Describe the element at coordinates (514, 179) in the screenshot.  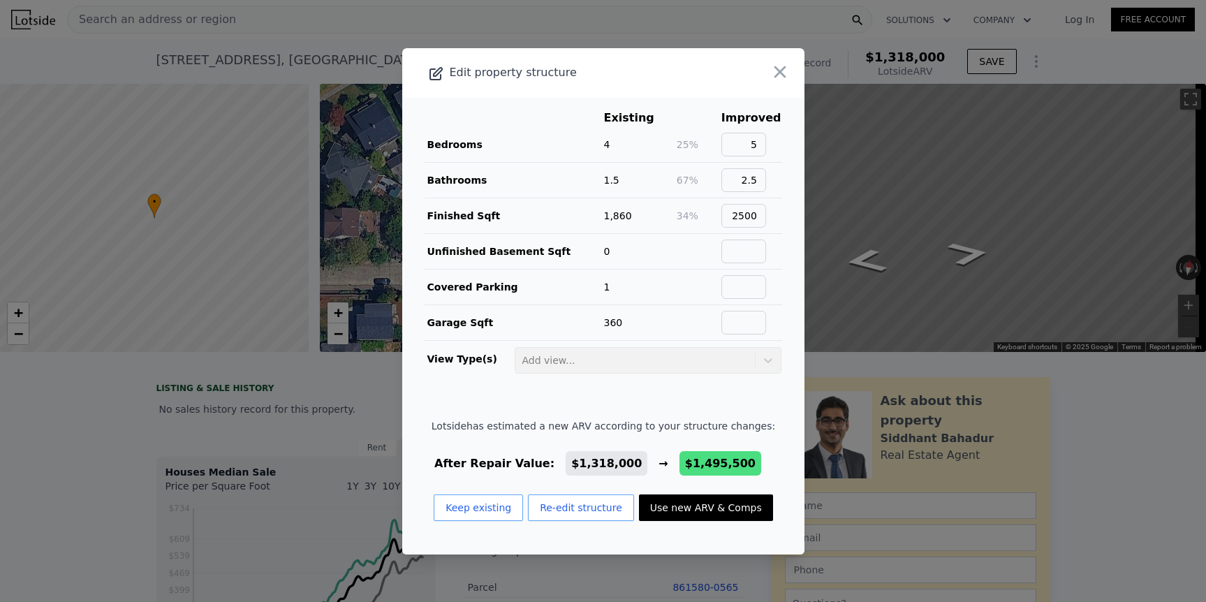
I see `td: Bathrooms` at that location.